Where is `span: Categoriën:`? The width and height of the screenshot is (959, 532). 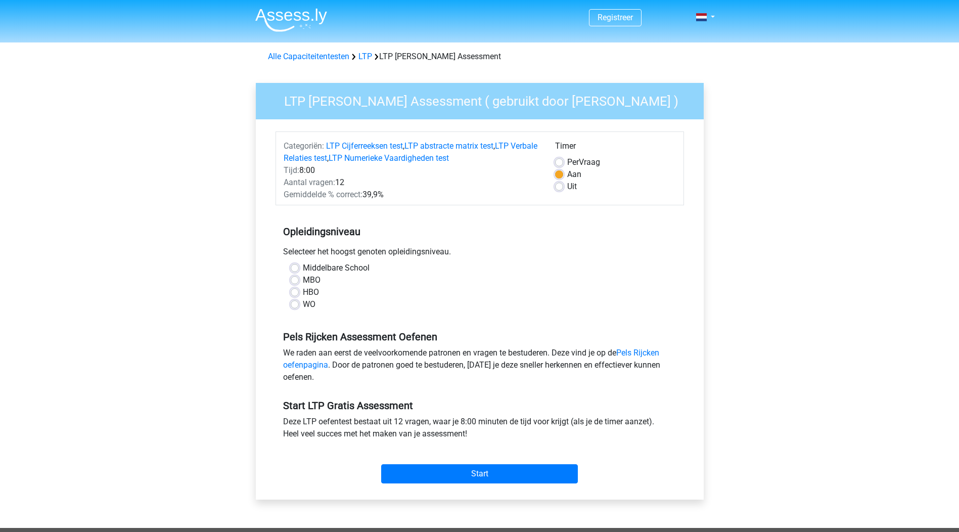
span: Categoriën: is located at coordinates (304, 146).